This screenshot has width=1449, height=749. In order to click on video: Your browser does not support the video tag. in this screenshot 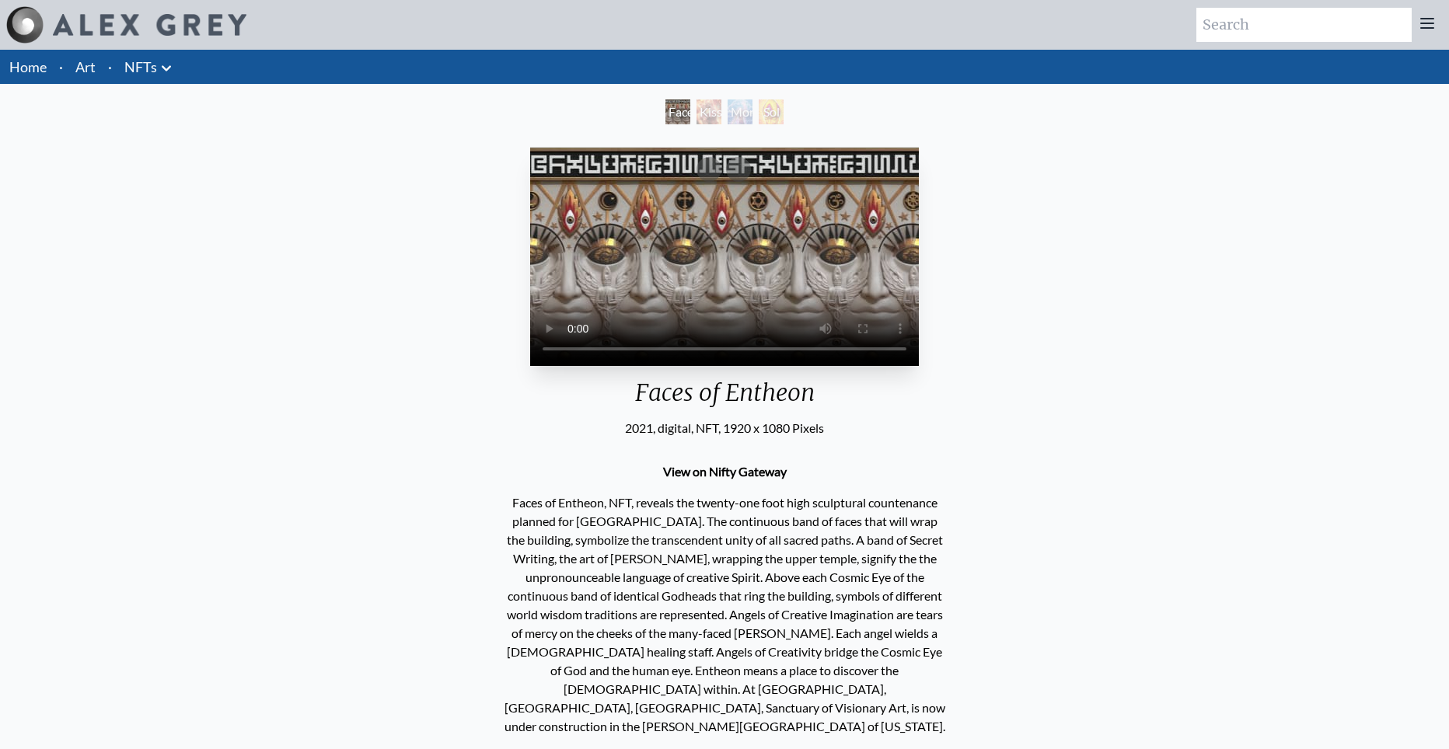, I will do `click(724, 256)`.